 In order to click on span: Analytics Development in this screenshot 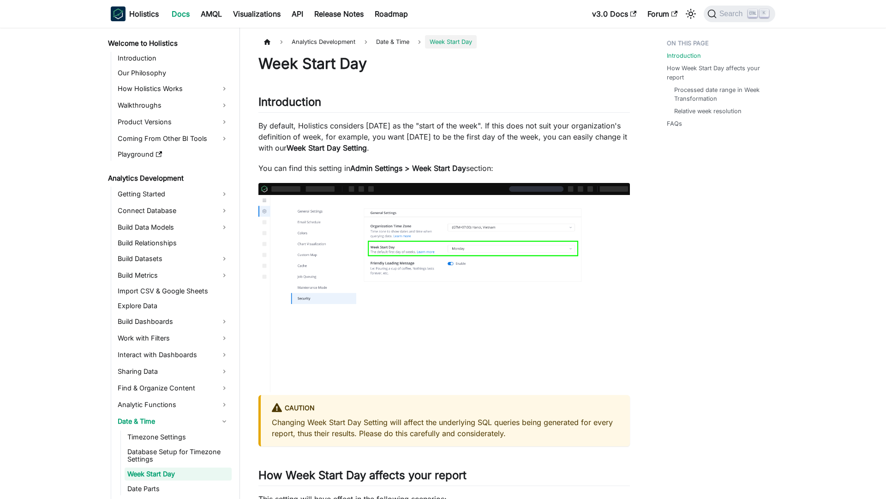, I will do `click(324, 42)`.